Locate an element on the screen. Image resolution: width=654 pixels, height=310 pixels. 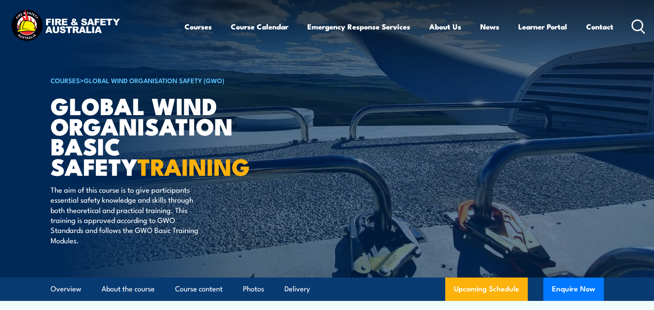
a: Learner Portal is located at coordinates (543, 26).